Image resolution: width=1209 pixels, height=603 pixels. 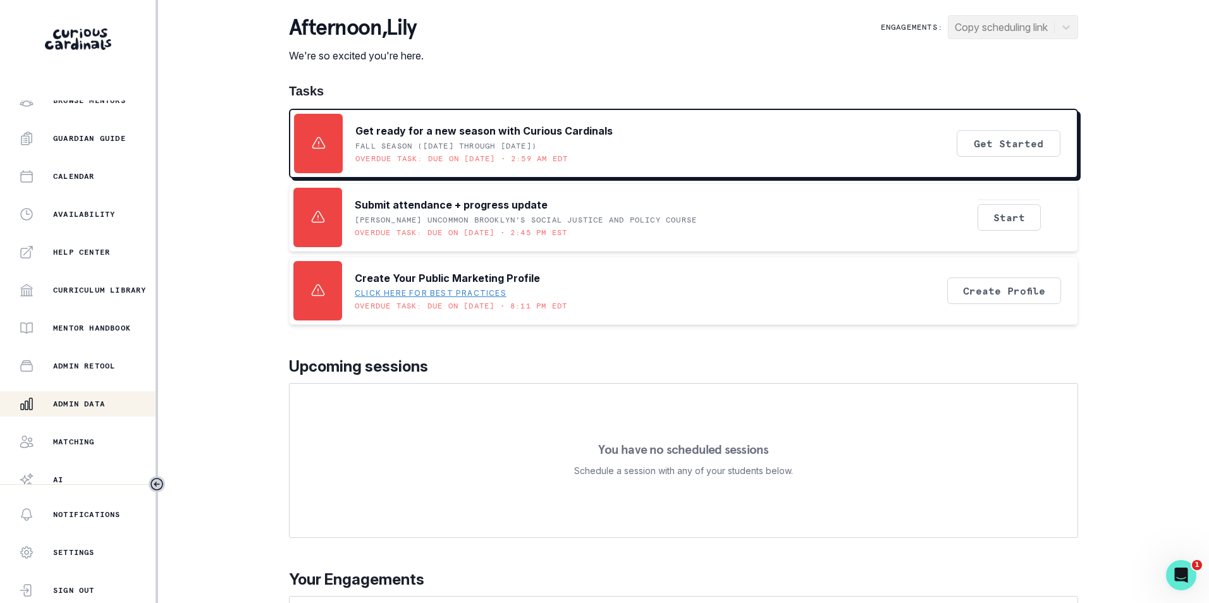 What do you see at coordinates (92, 328) in the screenshot?
I see `p: Mentor Handbook` at bounding box center [92, 328].